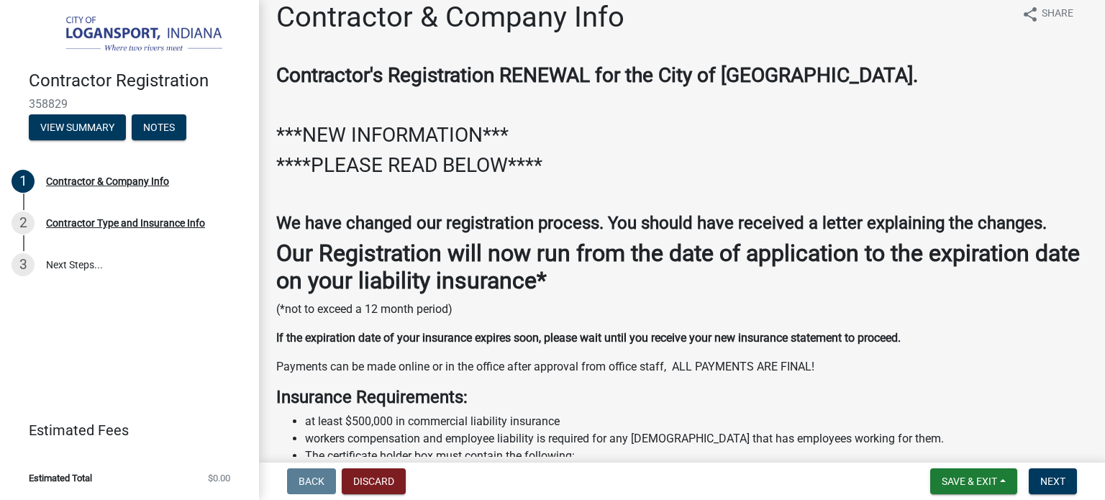 The width and height of the screenshot is (1105, 500). What do you see at coordinates (1052, 481) in the screenshot?
I see `span: Next` at bounding box center [1052, 481].